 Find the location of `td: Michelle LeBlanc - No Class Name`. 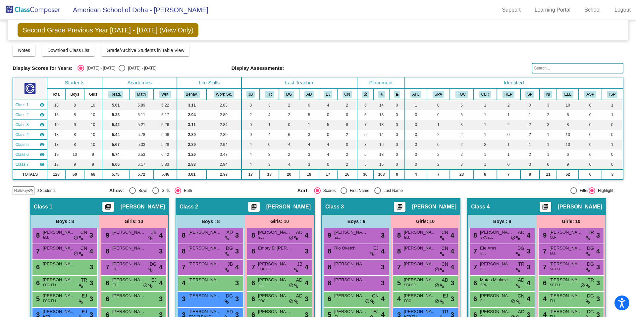

td: Michelle LeBlanc - No Class Name is located at coordinates (30, 115).